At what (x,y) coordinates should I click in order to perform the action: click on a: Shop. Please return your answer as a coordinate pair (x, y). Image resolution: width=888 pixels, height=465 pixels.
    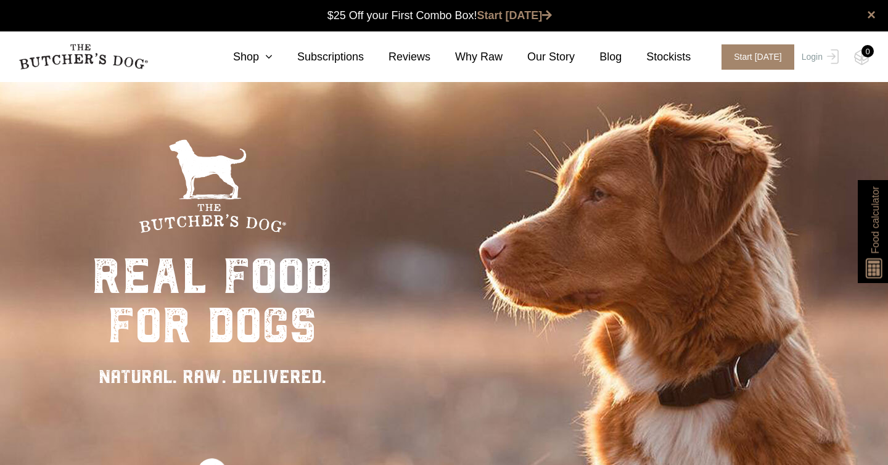
    Looking at the image, I should click on (241, 57).